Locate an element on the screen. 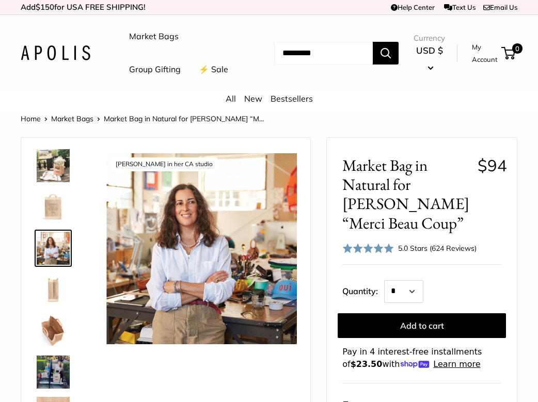 Image resolution: width=538 pixels, height=402 pixels. a: Help Center is located at coordinates (413, 7).